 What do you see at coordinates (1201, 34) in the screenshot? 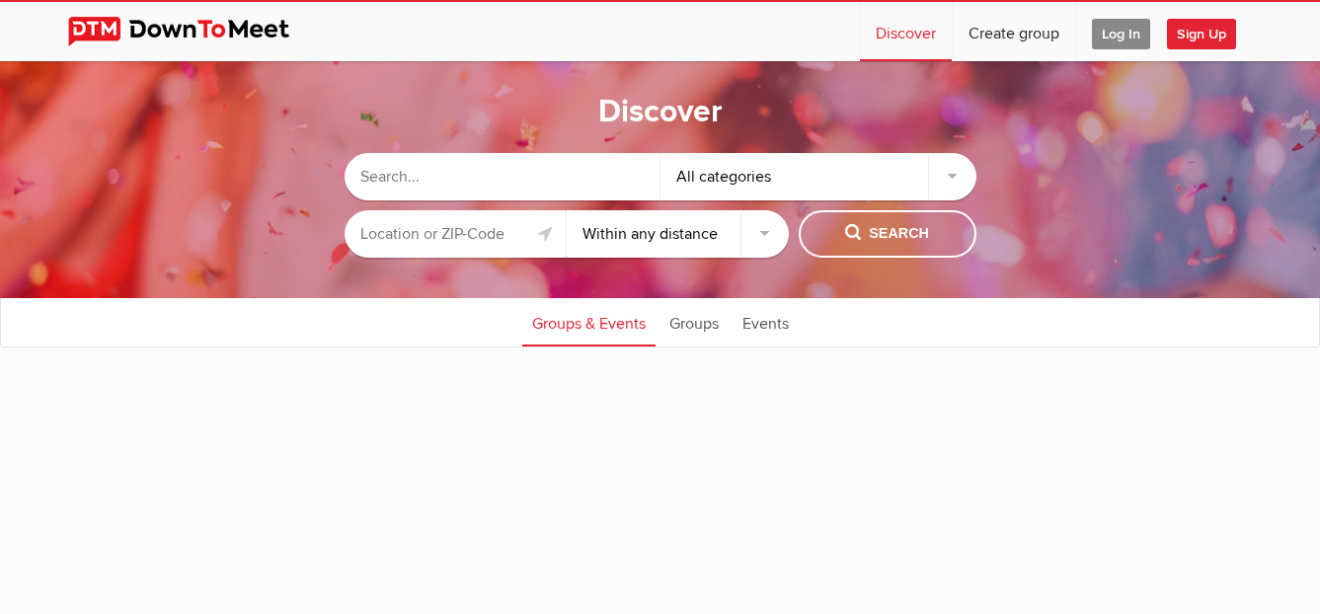
I see `span: Sign Up` at bounding box center [1201, 34].